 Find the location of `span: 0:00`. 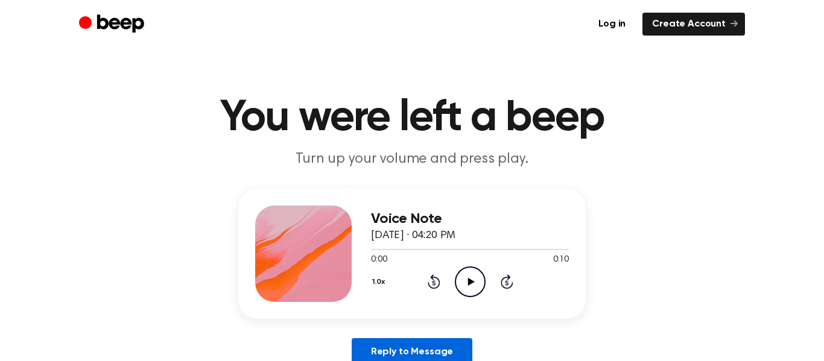

span: 0:00 is located at coordinates (379, 260).